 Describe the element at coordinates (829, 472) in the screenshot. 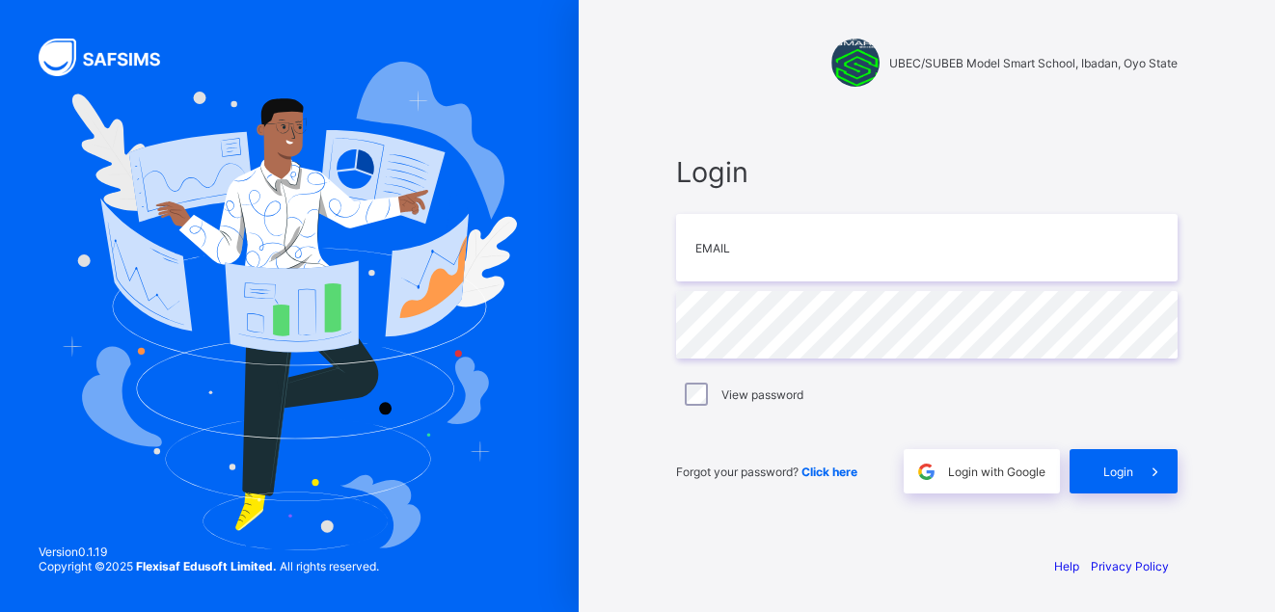

I see `span: Click here` at that location.